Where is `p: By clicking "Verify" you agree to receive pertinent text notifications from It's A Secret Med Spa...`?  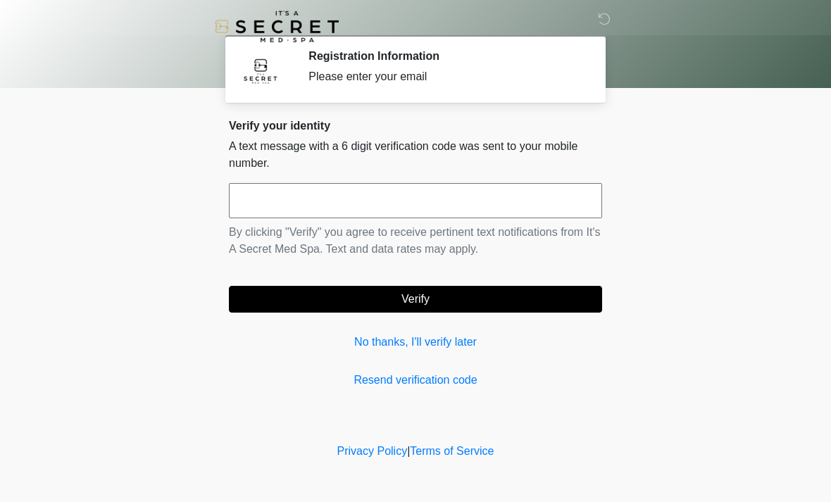 p: By clicking "Verify" you agree to receive pertinent text notifications from It's A Secret Med Spa... is located at coordinates (415, 241).